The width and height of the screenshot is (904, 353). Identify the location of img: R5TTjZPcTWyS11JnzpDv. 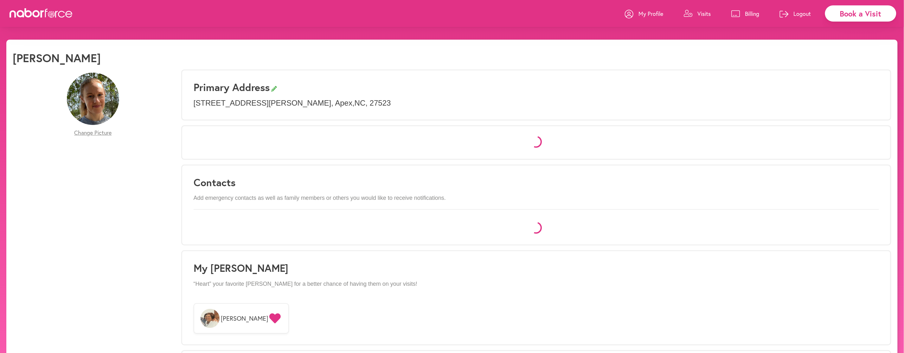
(93, 99).